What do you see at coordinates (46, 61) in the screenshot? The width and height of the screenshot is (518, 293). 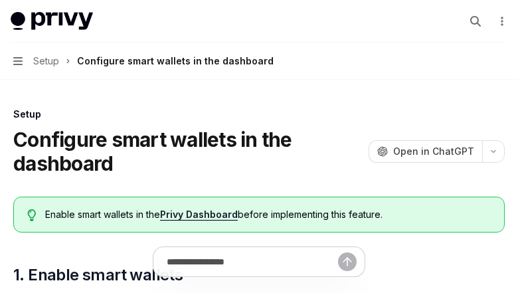 I see `span: Setup` at bounding box center [46, 61].